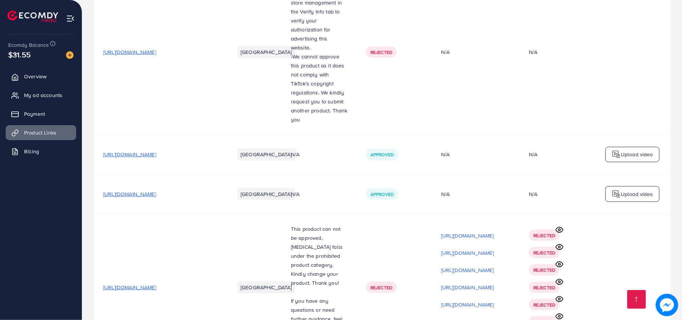  Describe the element at coordinates (41, 77) in the screenshot. I see `a: Overview` at that location.